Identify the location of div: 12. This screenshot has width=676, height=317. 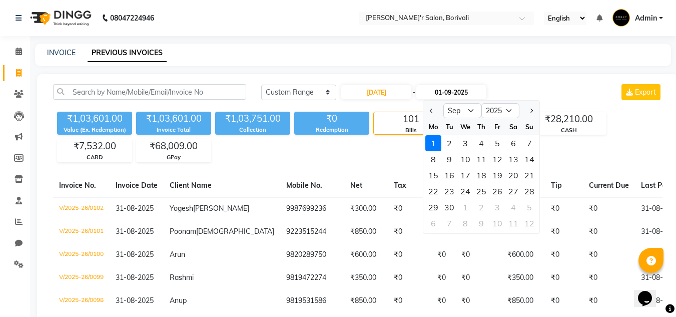
(529, 223).